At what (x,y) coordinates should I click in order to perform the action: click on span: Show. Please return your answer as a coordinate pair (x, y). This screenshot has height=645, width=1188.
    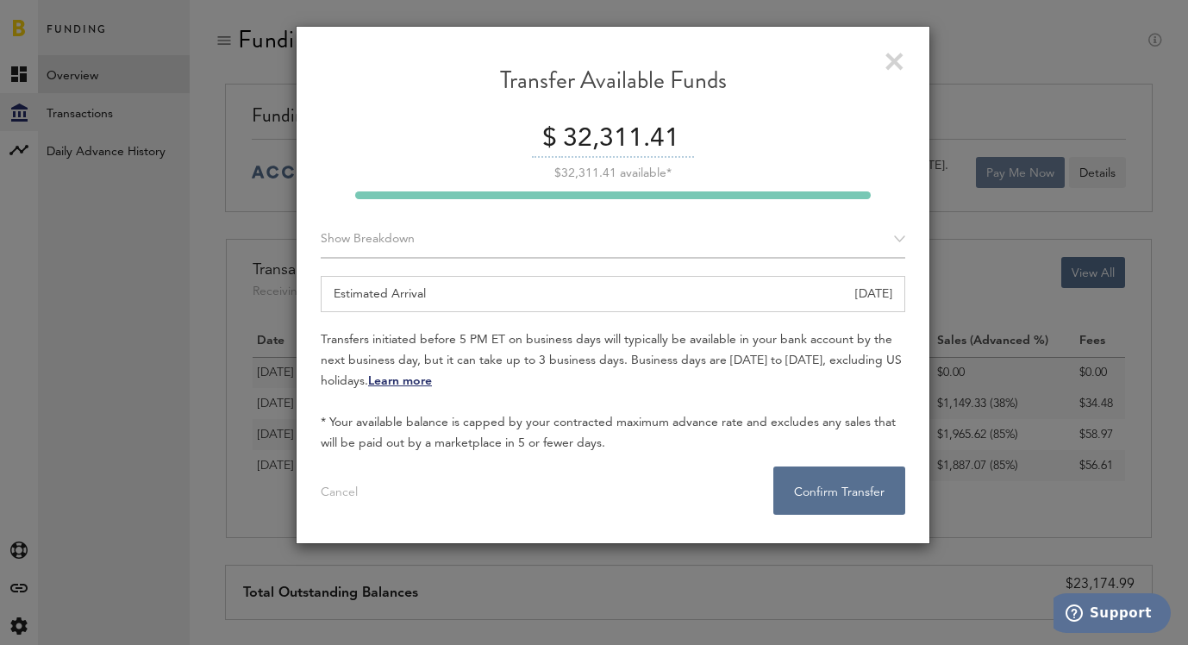
    Looking at the image, I should click on (335, 239).